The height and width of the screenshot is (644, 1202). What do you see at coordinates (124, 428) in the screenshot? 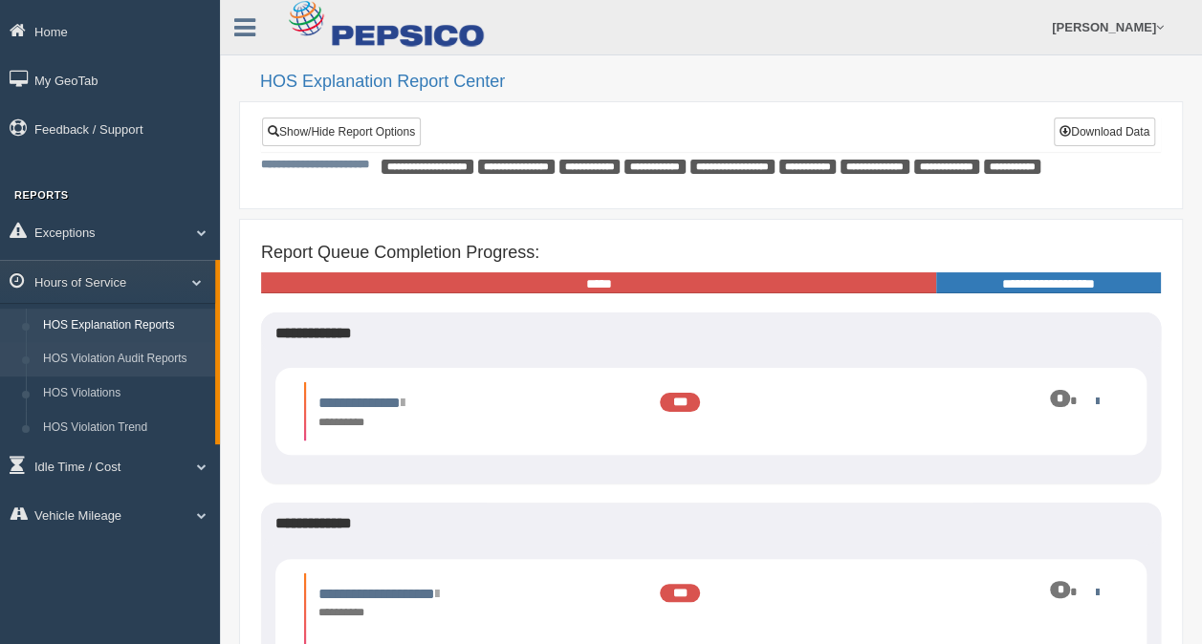
I see `a: HOS Violation Trend` at bounding box center [124, 428].